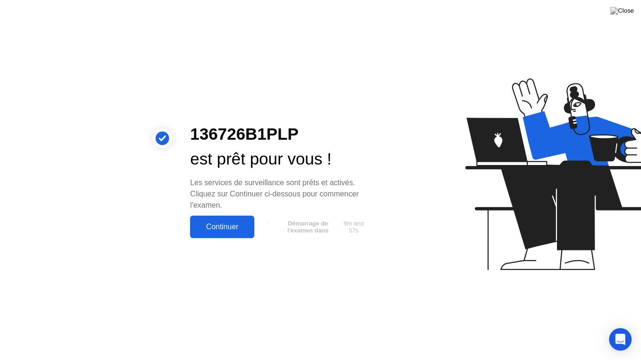  Describe the element at coordinates (620, 340) in the screenshot. I see `div: Open Intercom Messenger` at that location.